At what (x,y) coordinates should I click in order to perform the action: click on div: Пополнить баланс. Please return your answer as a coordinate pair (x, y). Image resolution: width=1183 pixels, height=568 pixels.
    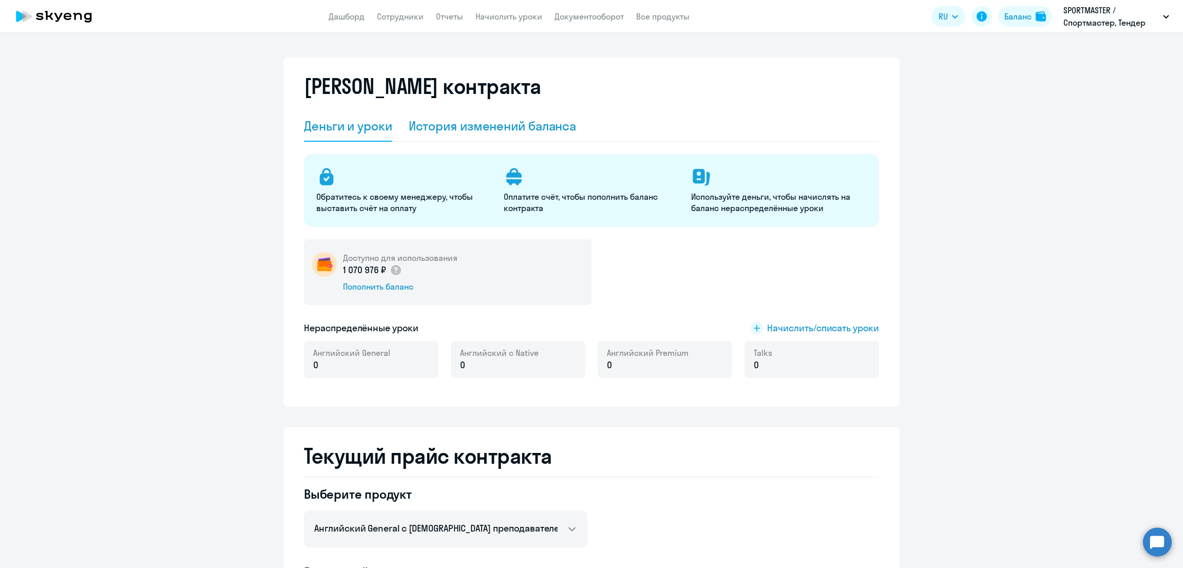
    Looking at the image, I should click on (400, 286).